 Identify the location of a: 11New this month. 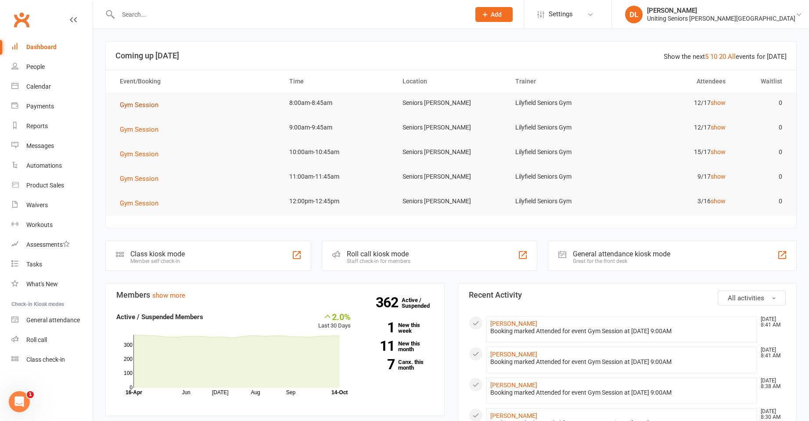
(398, 346).